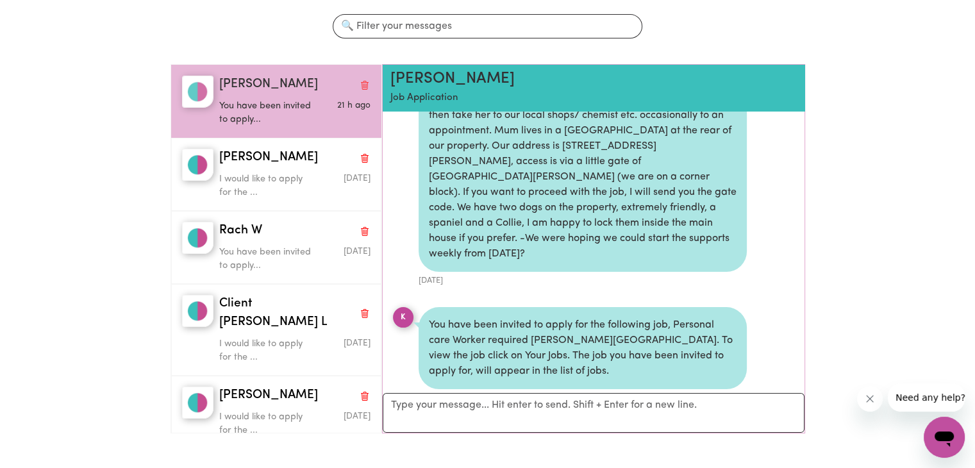 The height and width of the screenshot is (468, 975). Describe the element at coordinates (197, 165) in the screenshot. I see `img: Janice C` at that location.